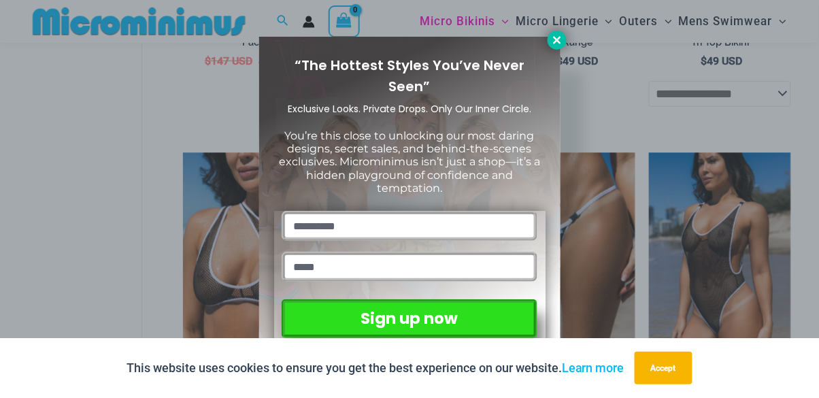  What do you see at coordinates (593, 367) in the screenshot?
I see `a: Learn more` at bounding box center [593, 367].